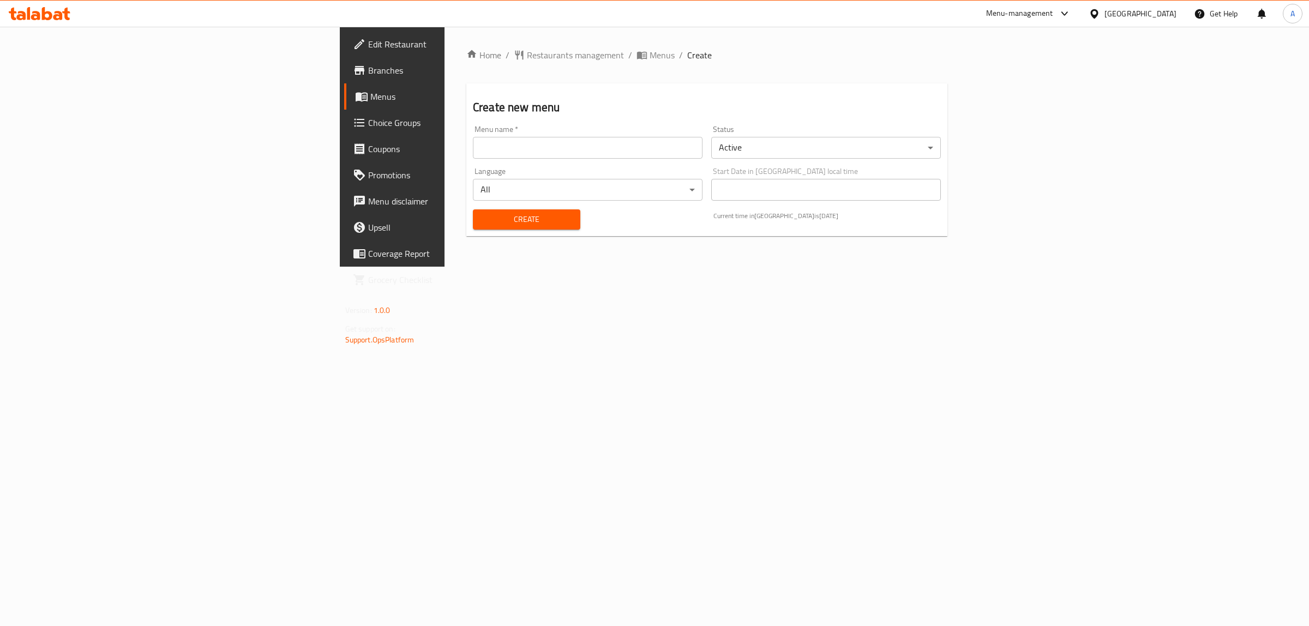 The height and width of the screenshot is (626, 1309). Describe the element at coordinates (526, 219) in the screenshot. I see `button: Create` at that location.